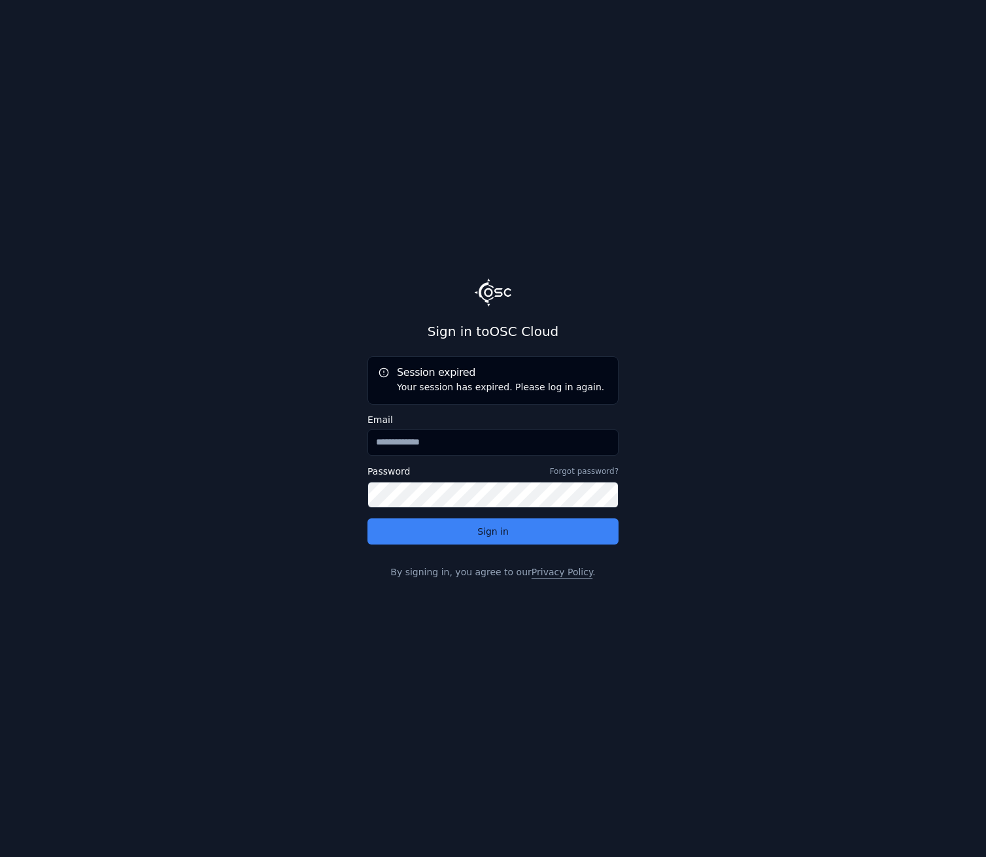  What do you see at coordinates (584, 471) in the screenshot?
I see `a: Forgot password?` at bounding box center [584, 471].